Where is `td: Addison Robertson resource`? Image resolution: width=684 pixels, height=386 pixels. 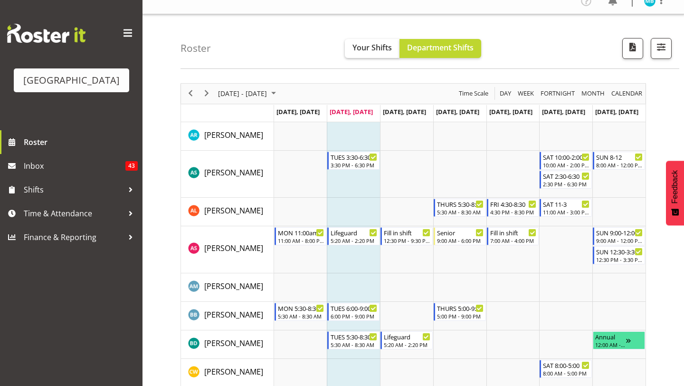
td: Addison Robertson resource is located at coordinates (228, 136).